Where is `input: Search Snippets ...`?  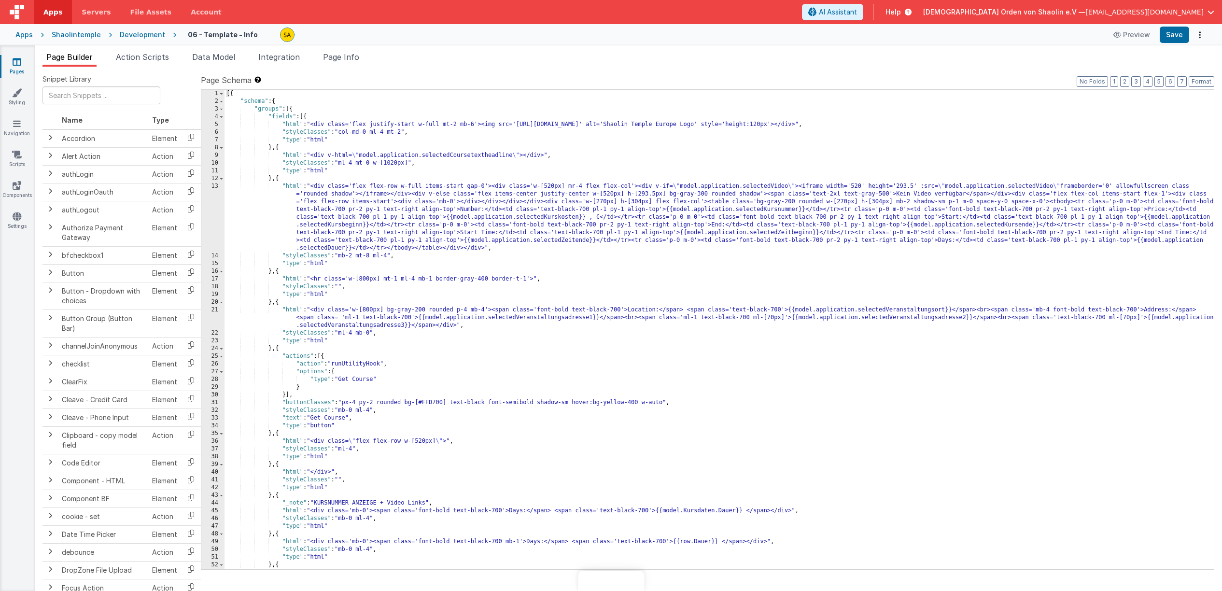 input: Search Snippets ... is located at coordinates (101, 95).